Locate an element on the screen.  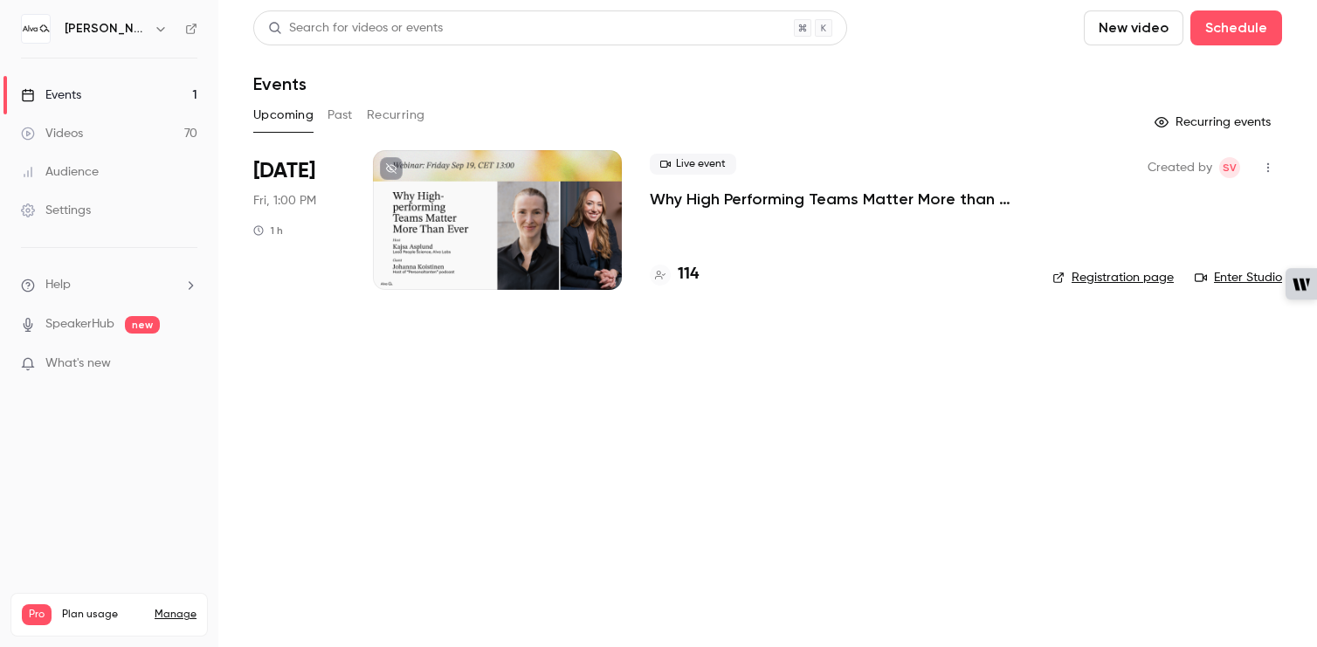
button: Upcoming is located at coordinates (283, 115).